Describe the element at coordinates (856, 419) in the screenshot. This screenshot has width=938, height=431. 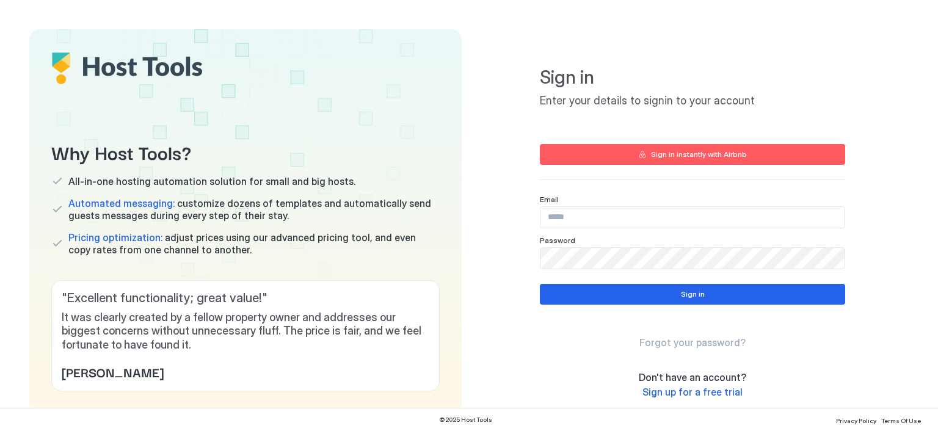
I see `a: Privacy Policy` at that location.